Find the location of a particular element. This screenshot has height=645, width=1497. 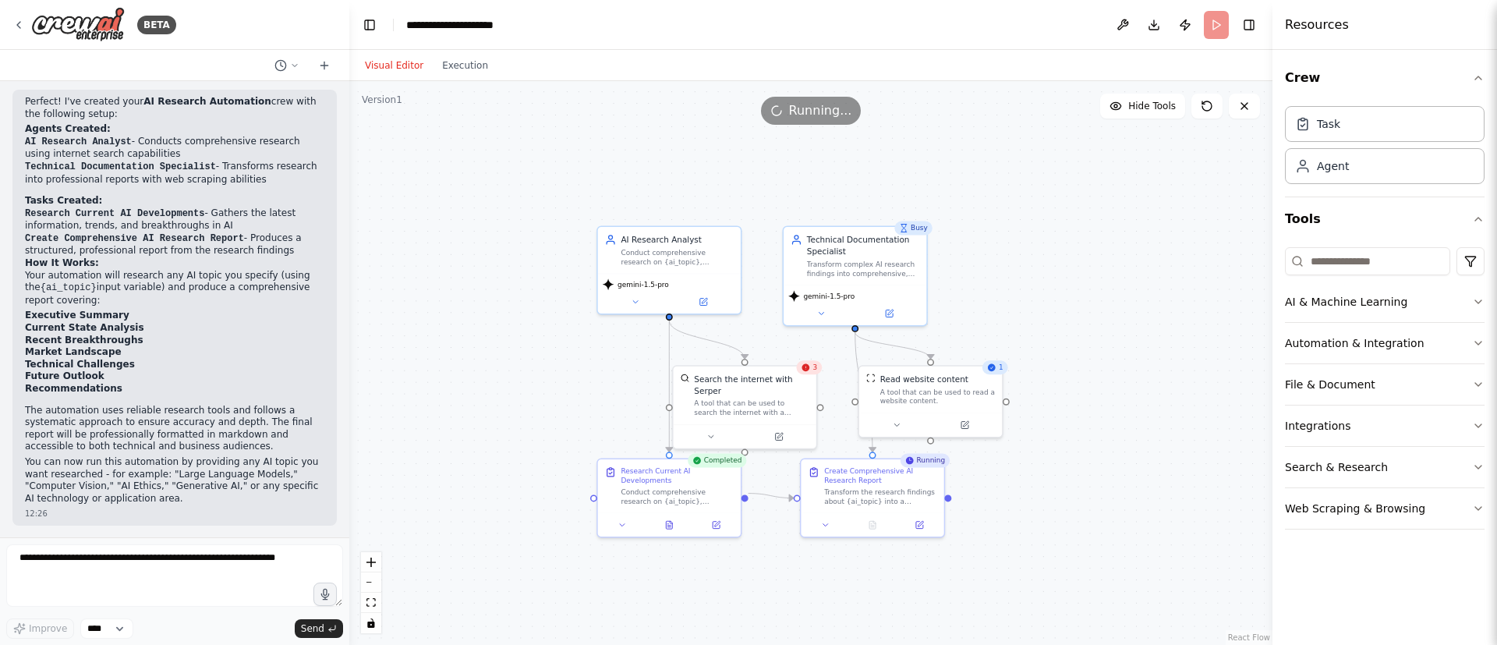

code: Create Comprehensive AI Research Report is located at coordinates (134, 239).